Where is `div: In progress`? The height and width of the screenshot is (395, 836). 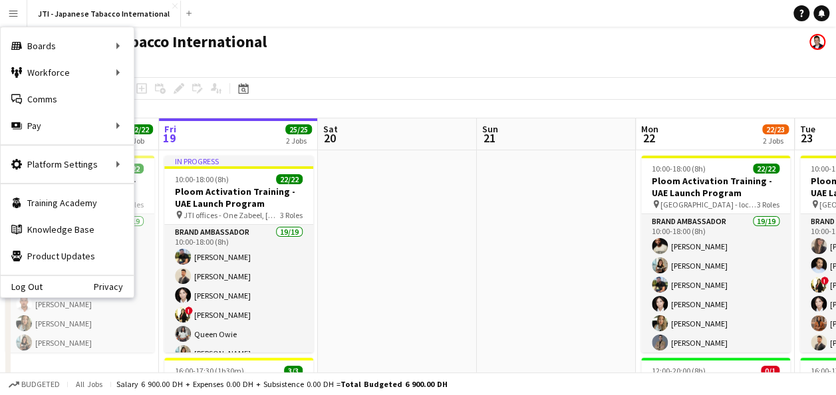 div: In progress is located at coordinates (239, 161).